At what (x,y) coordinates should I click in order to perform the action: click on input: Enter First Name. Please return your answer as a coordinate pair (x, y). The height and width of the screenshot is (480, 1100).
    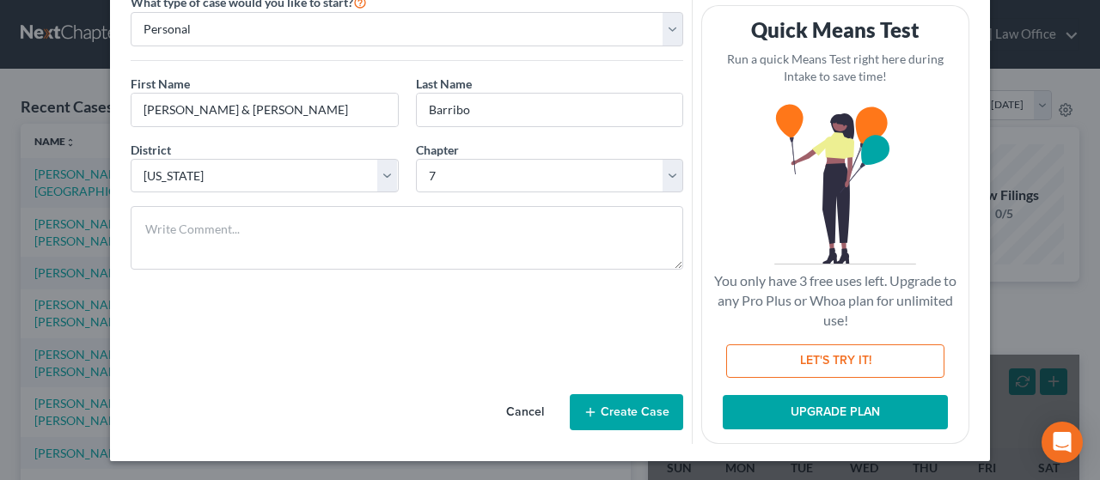
    Looking at the image, I should click on (265, 110).